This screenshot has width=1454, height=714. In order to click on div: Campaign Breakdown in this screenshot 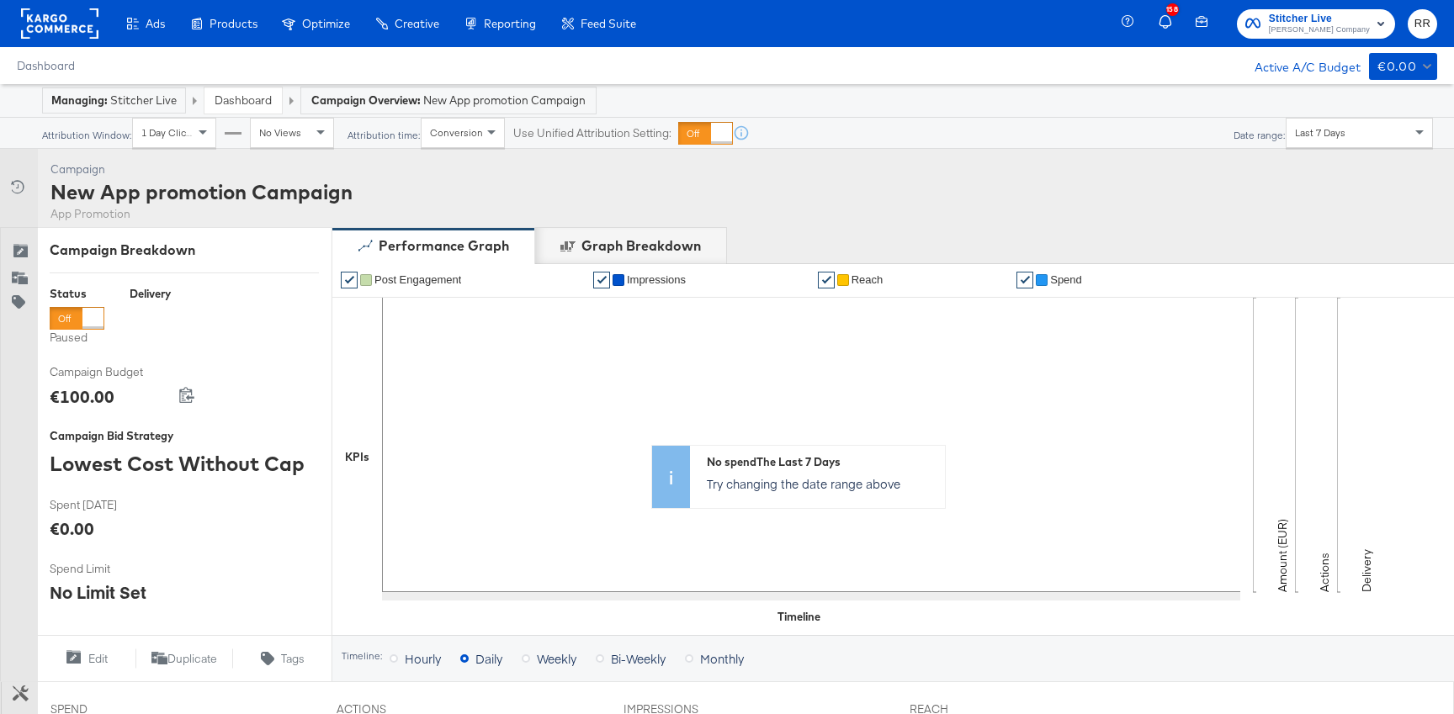, I will do `click(184, 250)`.